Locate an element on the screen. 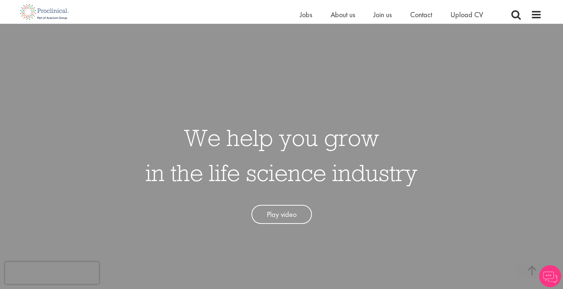 The width and height of the screenshot is (563, 289). span: Jobs is located at coordinates (306, 15).